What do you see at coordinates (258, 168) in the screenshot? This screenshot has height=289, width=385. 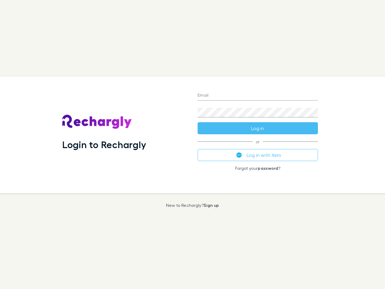 I see `p: Forgot your ?` at bounding box center [258, 168].